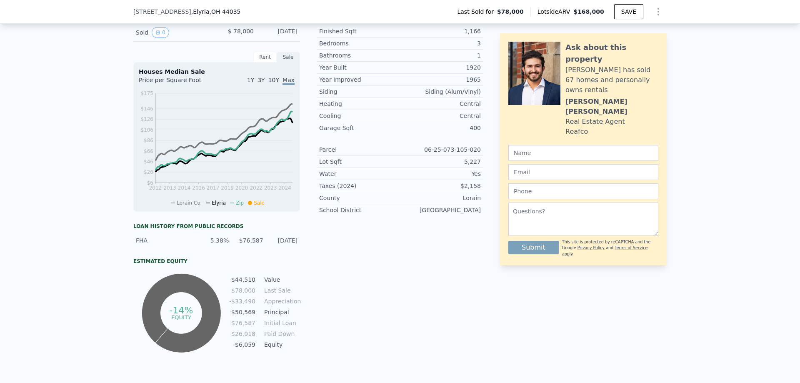 This screenshot has height=383, width=800. What do you see at coordinates (360, 68) in the screenshot?
I see `div: Year Built` at bounding box center [360, 68].